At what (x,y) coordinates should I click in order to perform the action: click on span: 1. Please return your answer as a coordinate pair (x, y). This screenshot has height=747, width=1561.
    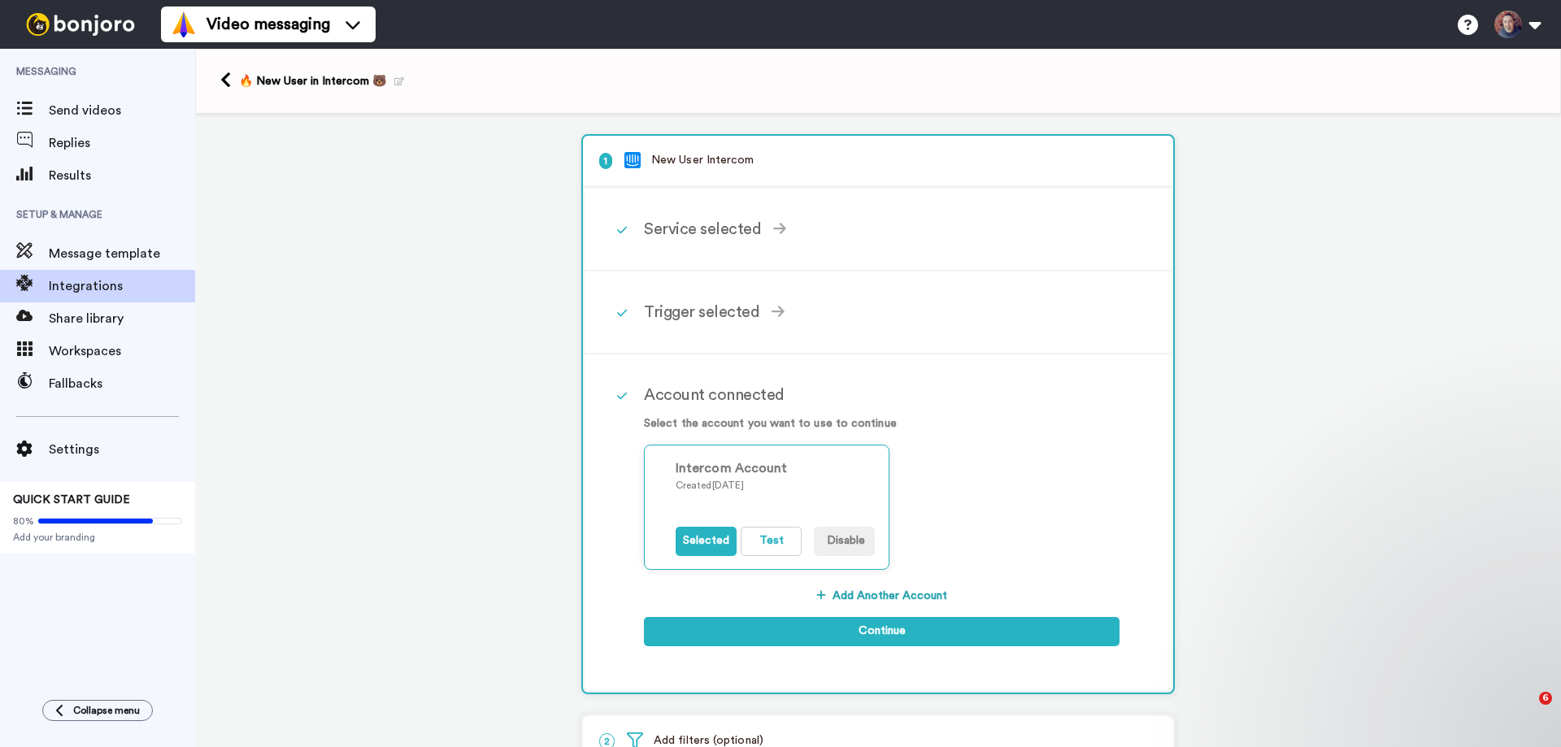
    Looking at the image, I should click on (606, 161).